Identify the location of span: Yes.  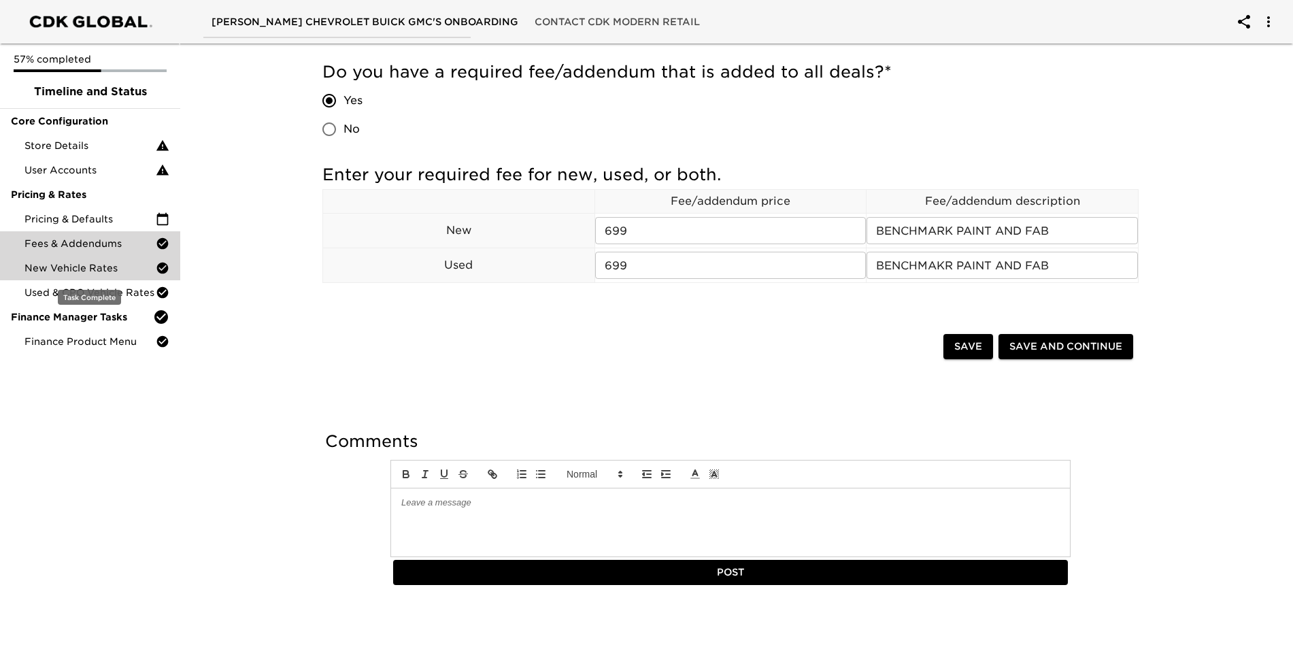
(353, 101).